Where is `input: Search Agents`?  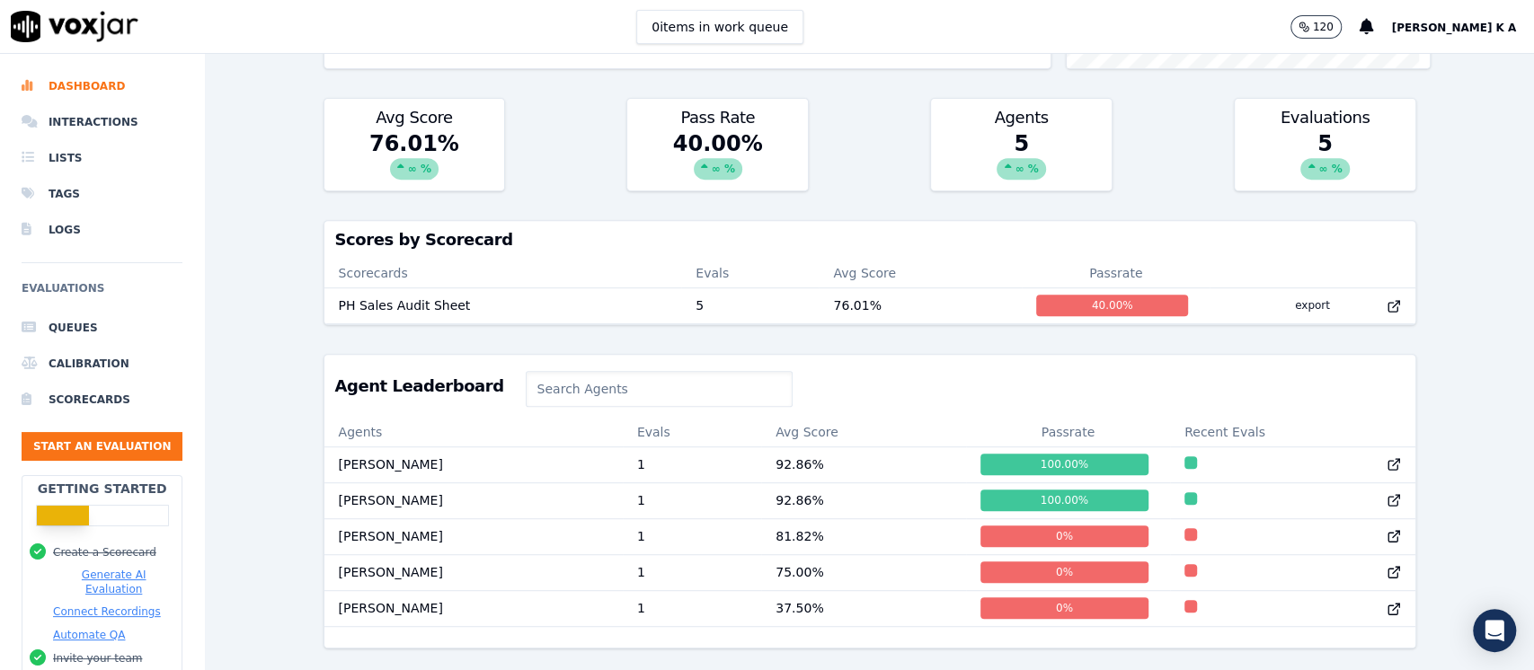
input: Search Agents is located at coordinates (660, 389).